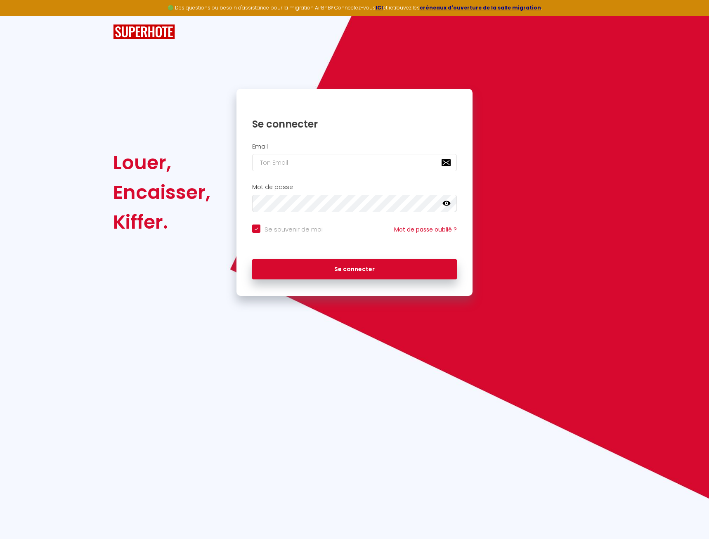 This screenshot has height=539, width=709. I want to click on a: créneaux d'ouverture de la salle migration, so click(480, 7).